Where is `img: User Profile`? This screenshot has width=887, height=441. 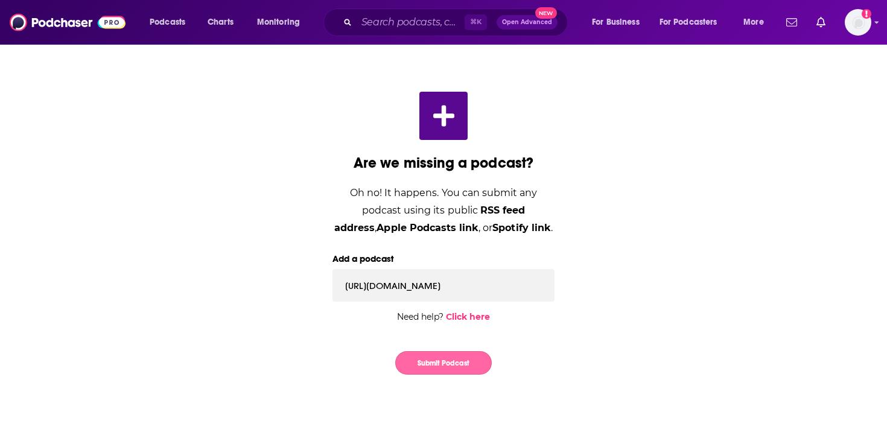
img: User Profile is located at coordinates (858, 22).